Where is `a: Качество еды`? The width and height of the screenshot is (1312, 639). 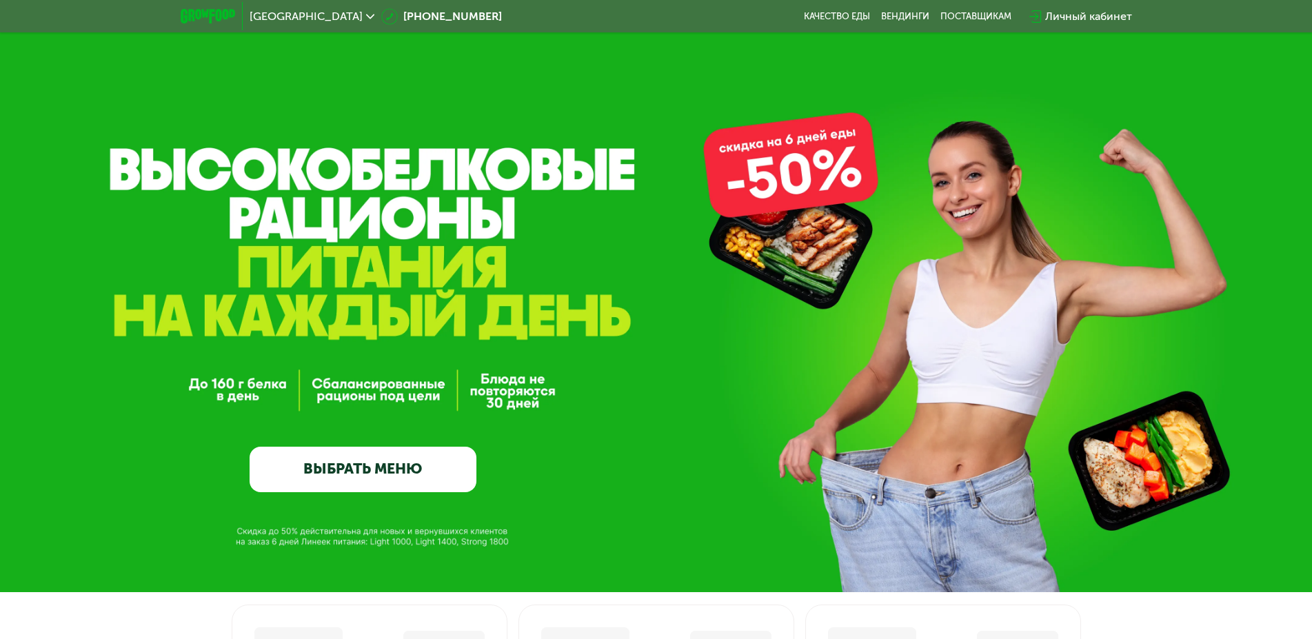 a: Качество еды is located at coordinates (837, 17).